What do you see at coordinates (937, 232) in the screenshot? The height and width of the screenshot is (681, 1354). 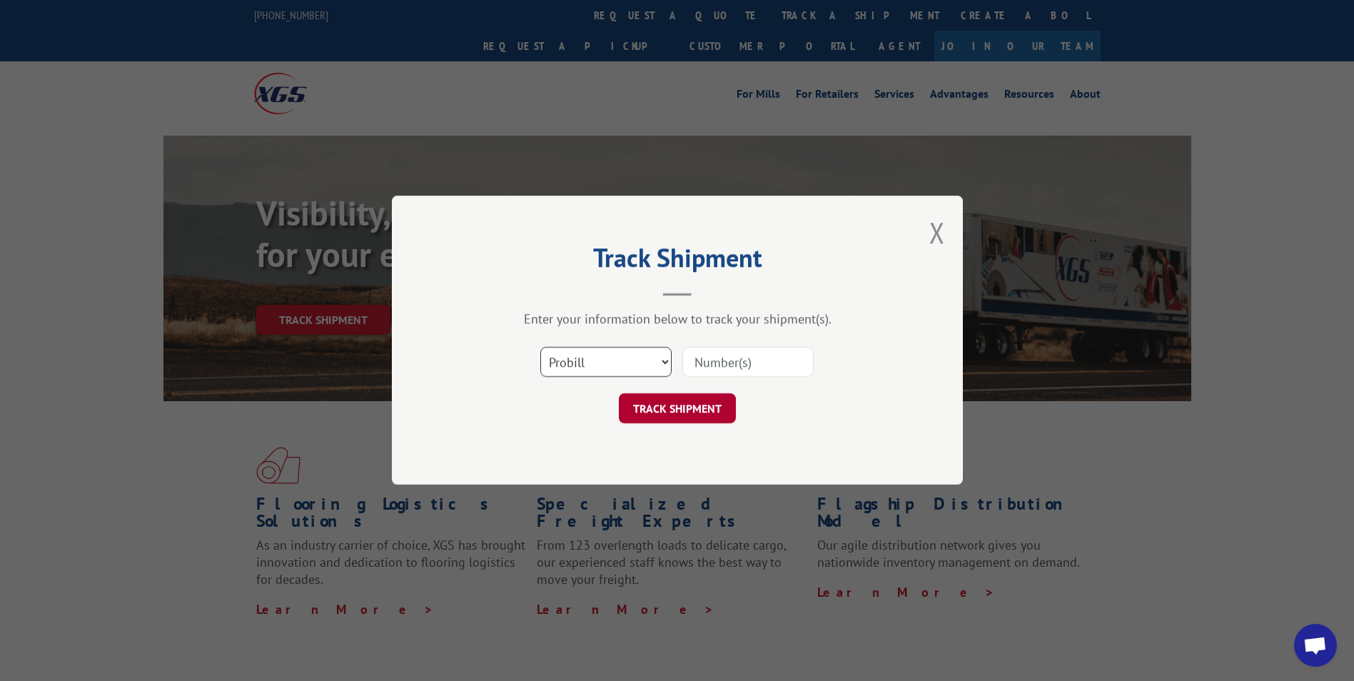 I see `button: Close modal` at bounding box center [937, 232].